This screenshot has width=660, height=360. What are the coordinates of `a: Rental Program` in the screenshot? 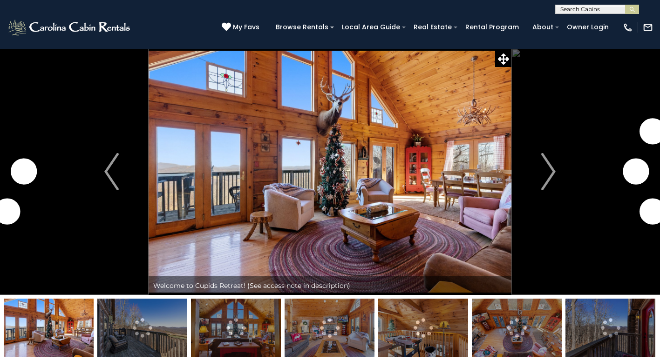 It's located at (492, 27).